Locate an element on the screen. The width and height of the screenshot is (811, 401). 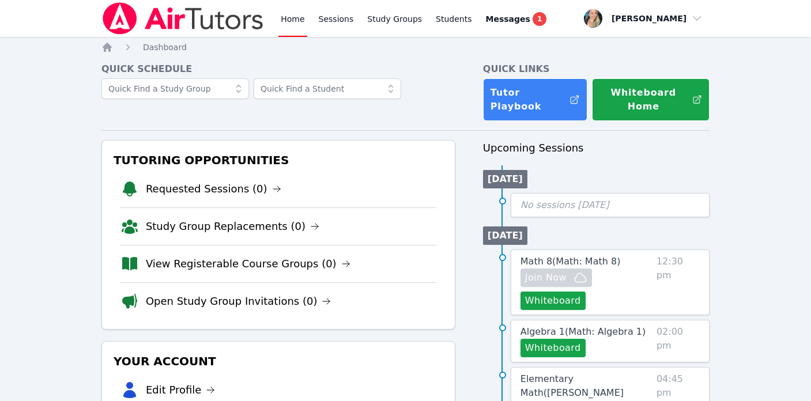
img: Air Tutors is located at coordinates (183, 18).